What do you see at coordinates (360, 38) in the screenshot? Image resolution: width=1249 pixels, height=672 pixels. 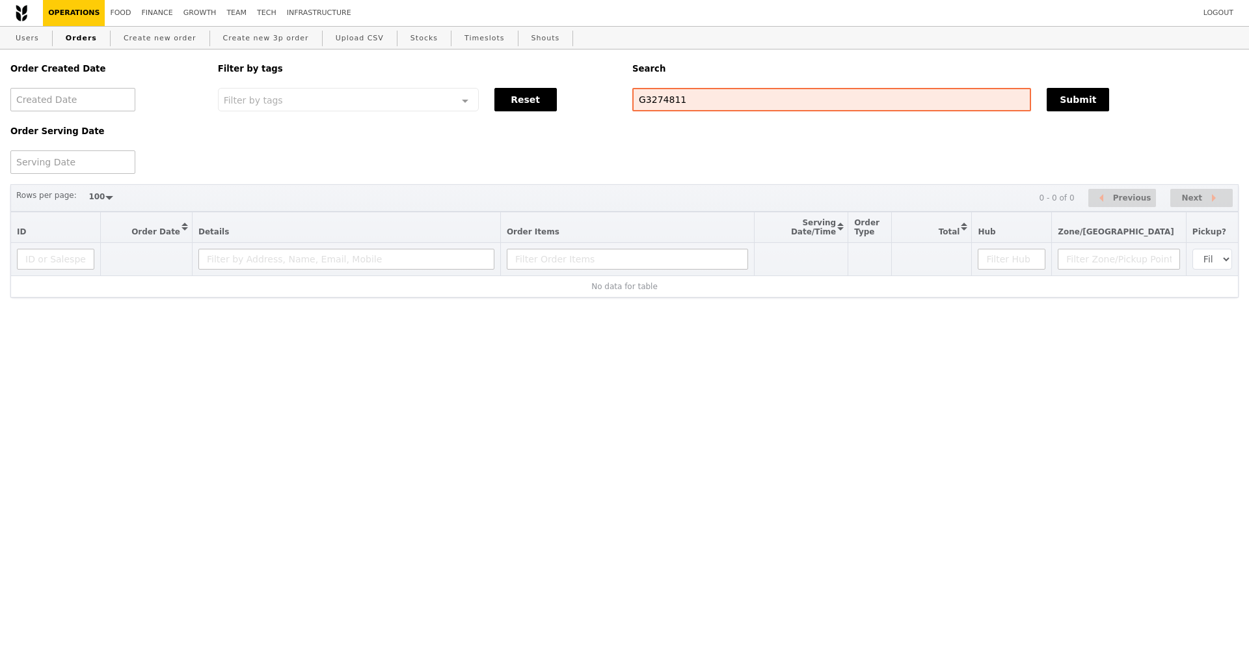 I see `a: Upload CSV` at bounding box center [360, 38].